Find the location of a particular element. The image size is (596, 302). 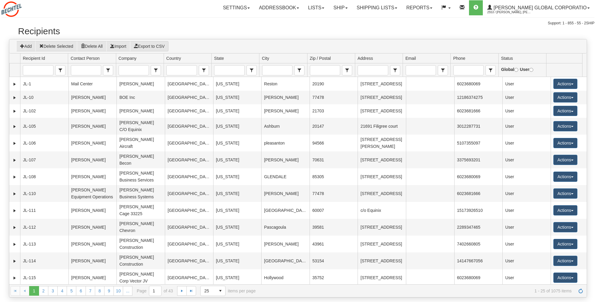

span: 25 is located at coordinates (208, 291).